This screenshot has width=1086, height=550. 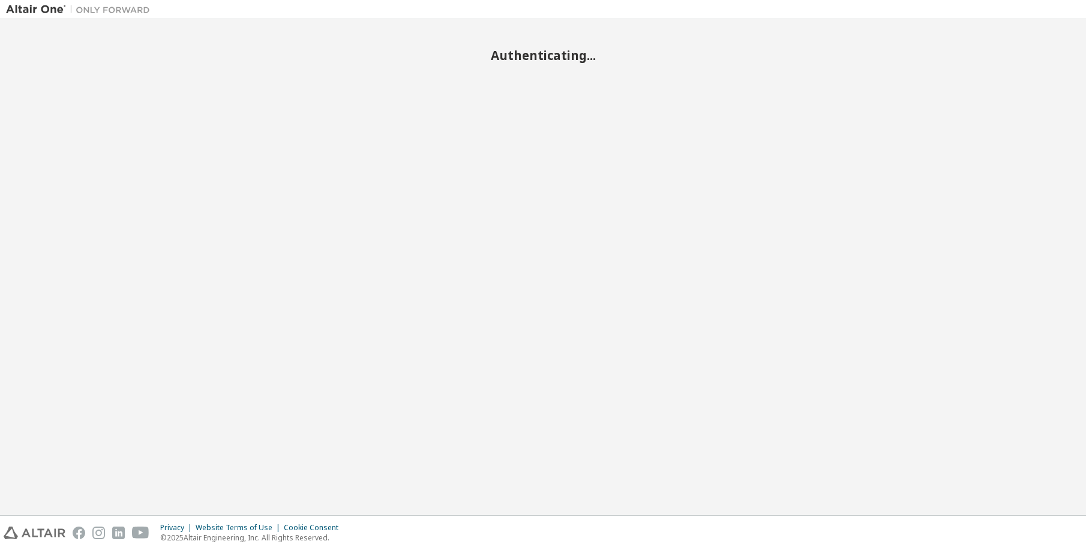 What do you see at coordinates (81, 10) in the screenshot?
I see `img: Altair One` at bounding box center [81, 10].